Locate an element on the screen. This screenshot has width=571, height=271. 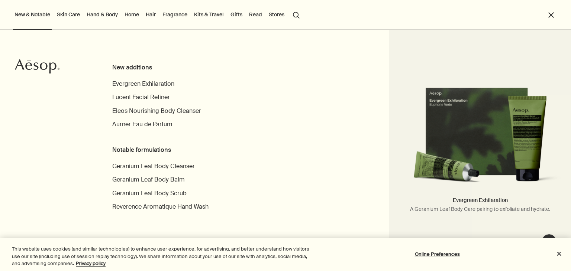
button: Online Preferences, Opens the preference center dialog is located at coordinates (437, 254).